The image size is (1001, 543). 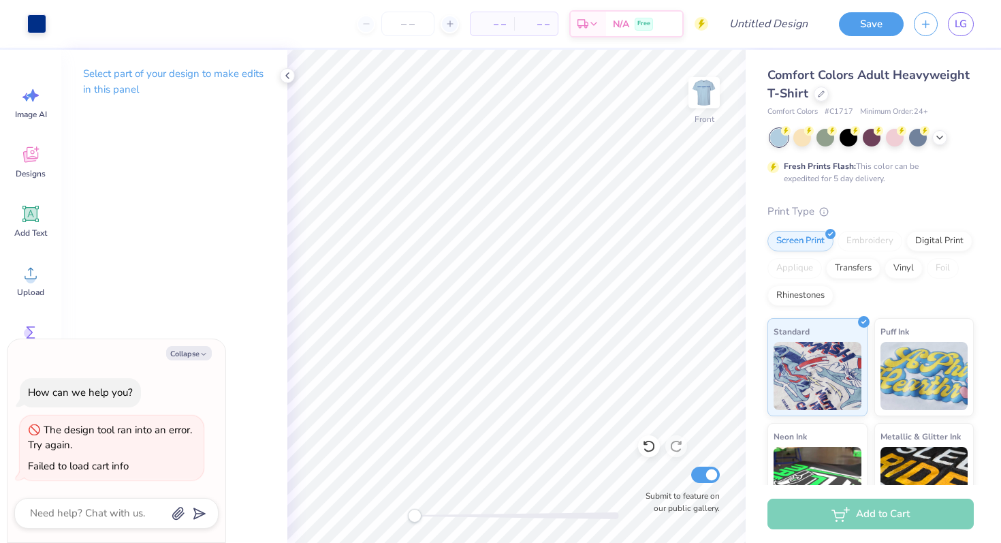 I want to click on button: Collapse, so click(x=189, y=353).